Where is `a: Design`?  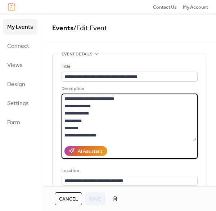 a: Design is located at coordinates (20, 84).